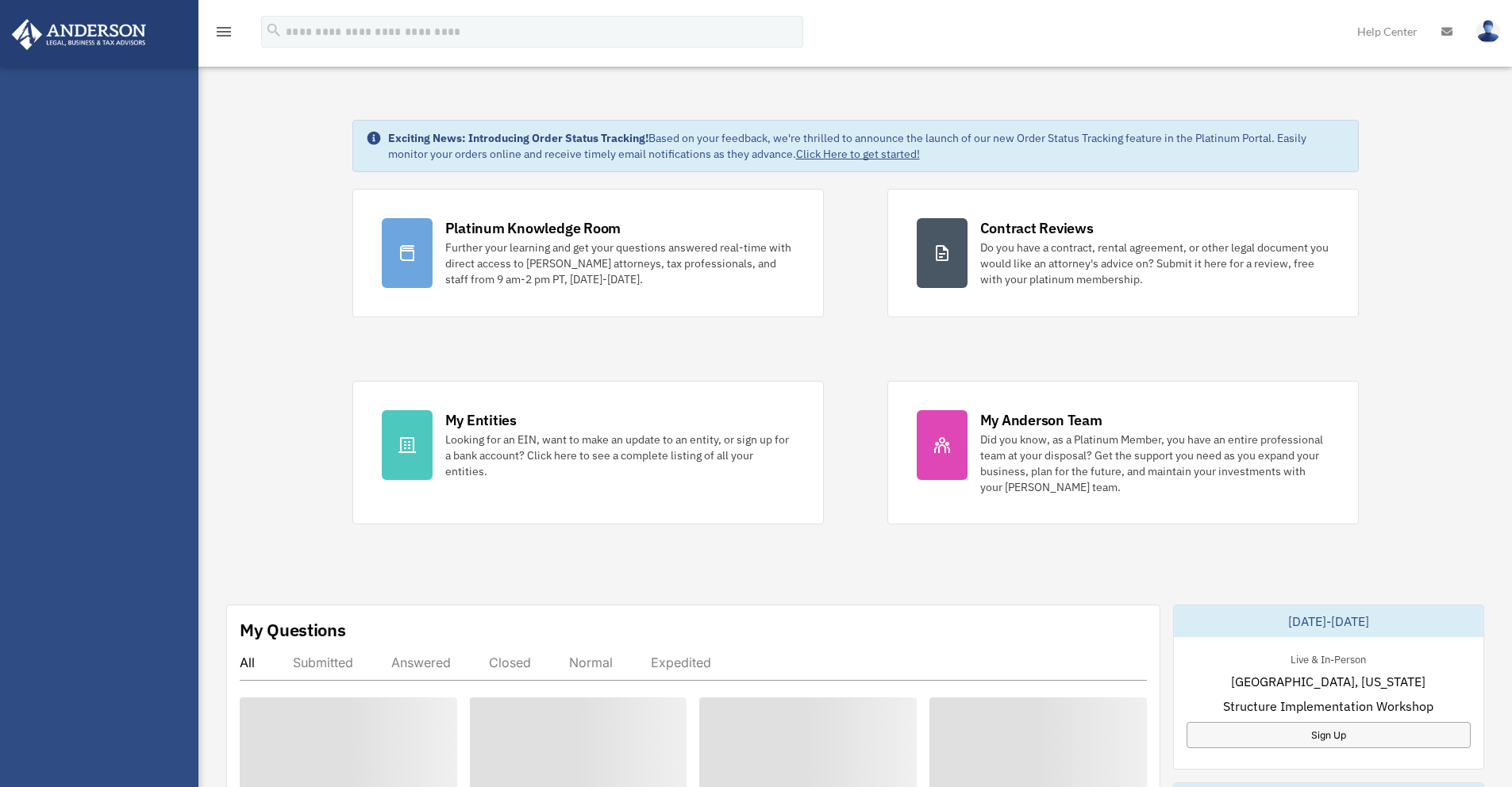  What do you see at coordinates (620, 456) in the screenshot?
I see `div: Looking for an EIN, want to make an update to an entity, or sign up for a bank account? Click her...` at bounding box center [620, 456].